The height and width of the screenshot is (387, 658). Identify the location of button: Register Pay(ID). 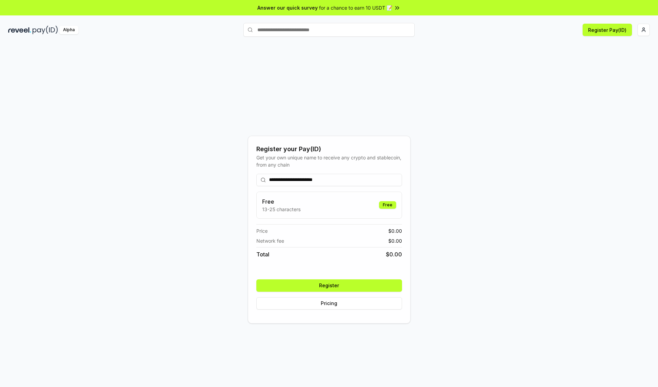
(607, 30).